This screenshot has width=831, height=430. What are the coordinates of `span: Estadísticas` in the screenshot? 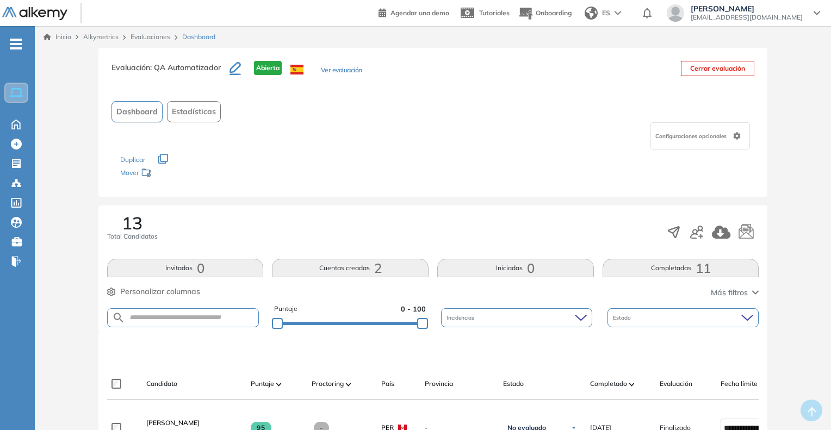 It's located at (194, 112).